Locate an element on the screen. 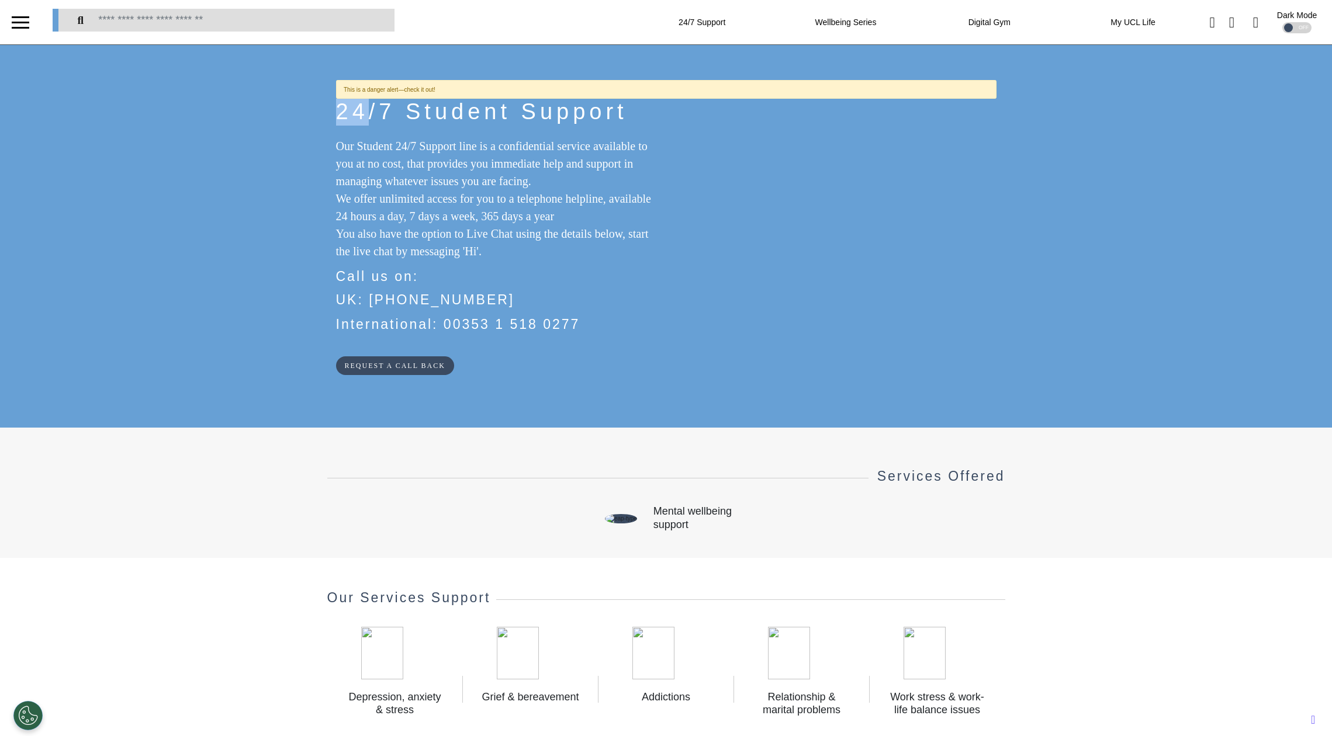  img: grief.svg is located at coordinates (529, 653).